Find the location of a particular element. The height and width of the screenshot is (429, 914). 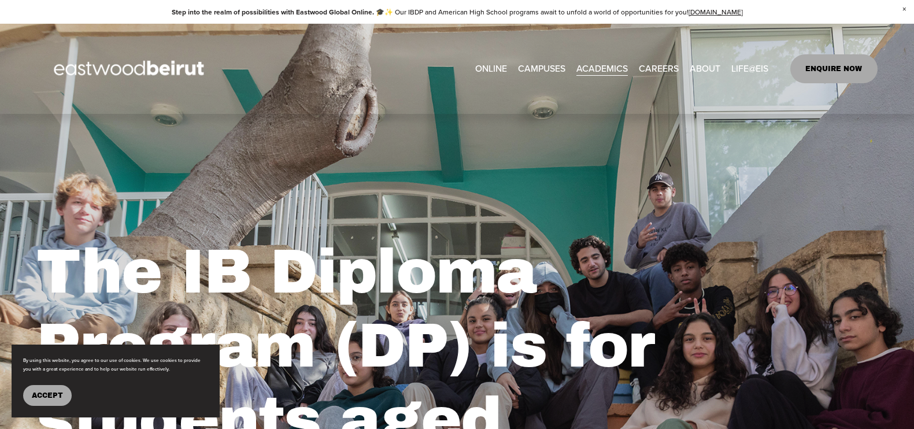

span: ACADEMICS is located at coordinates (602, 68).